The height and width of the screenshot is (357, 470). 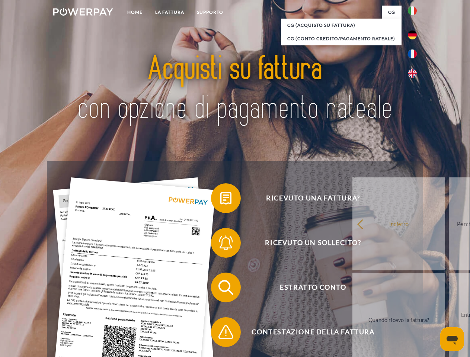 What do you see at coordinates (308, 198) in the screenshot?
I see `button: Ricevuto una fattura?` at bounding box center [308, 198].